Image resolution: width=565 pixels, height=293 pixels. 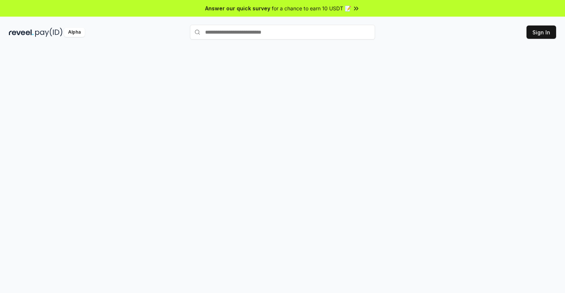 What do you see at coordinates (49, 32) in the screenshot?
I see `img: pay_id` at bounding box center [49, 32].